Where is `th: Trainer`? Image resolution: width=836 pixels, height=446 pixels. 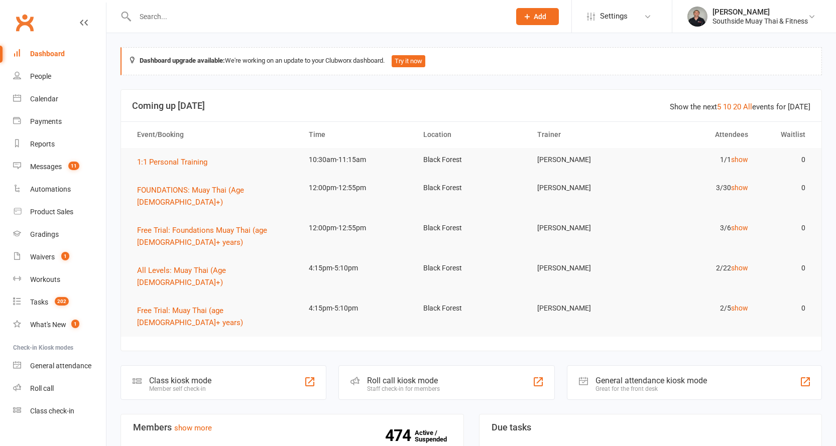
th: Trainer is located at coordinates (586, 135).